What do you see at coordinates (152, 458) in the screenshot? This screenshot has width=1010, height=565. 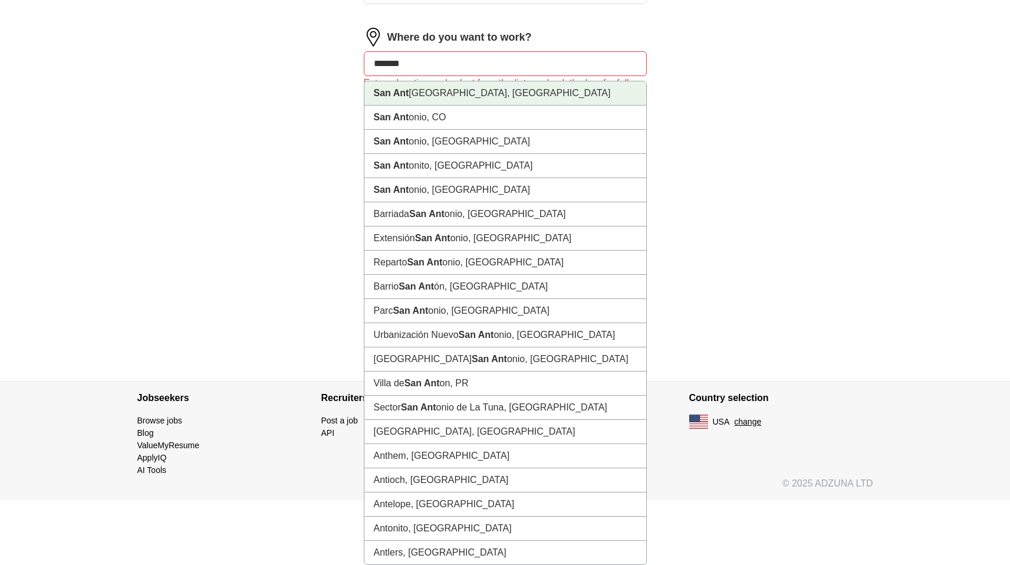 I see `a: ApplyIQ` at bounding box center [152, 458].